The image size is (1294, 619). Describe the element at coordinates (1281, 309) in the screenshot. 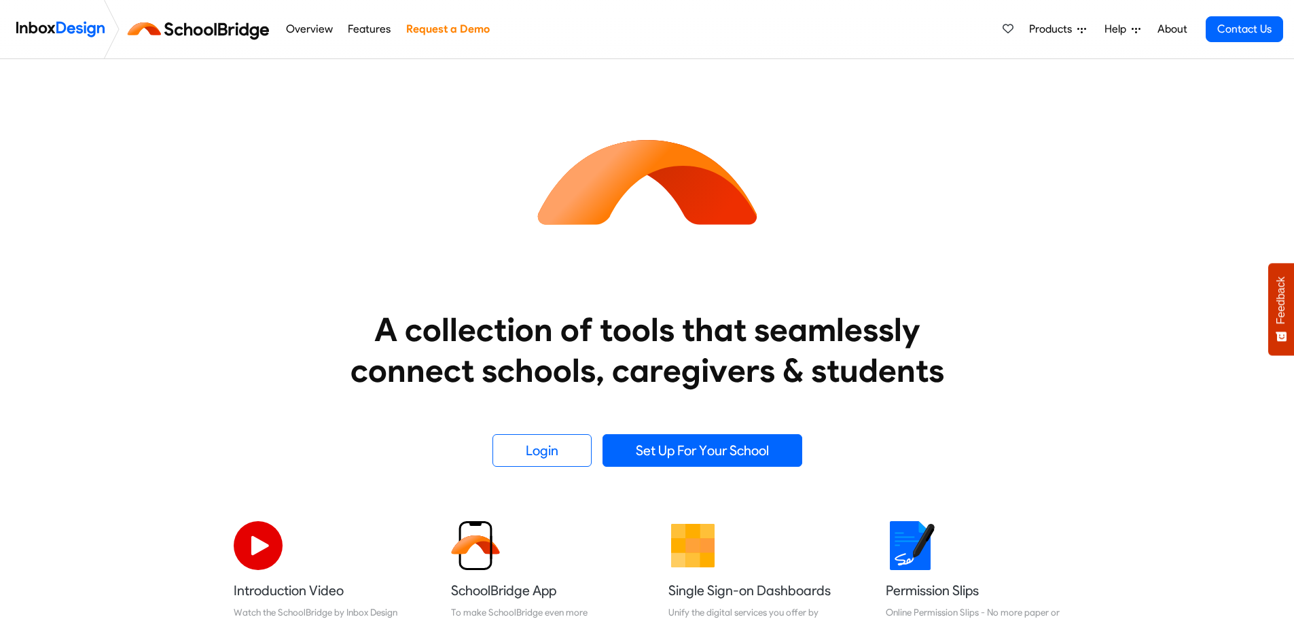

I see `button: Feedback - Show survey` at that location.